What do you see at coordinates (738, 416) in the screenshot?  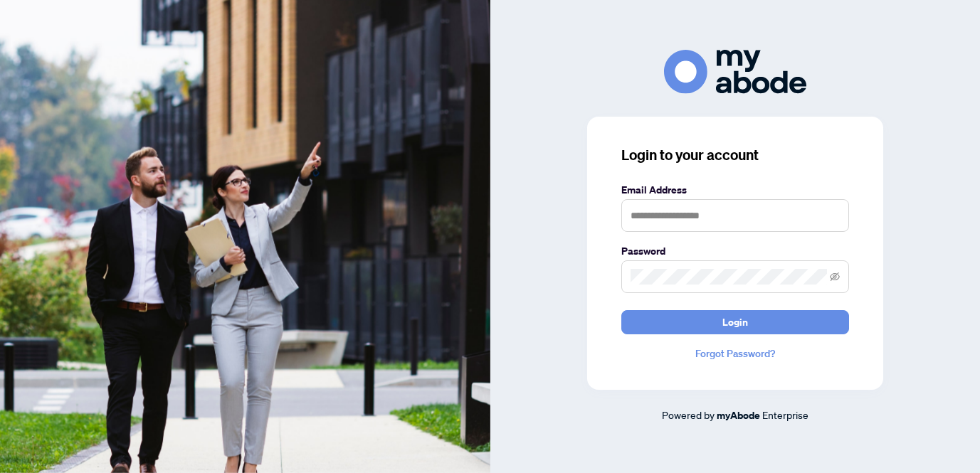 I see `a: myAbode` at bounding box center [738, 416].